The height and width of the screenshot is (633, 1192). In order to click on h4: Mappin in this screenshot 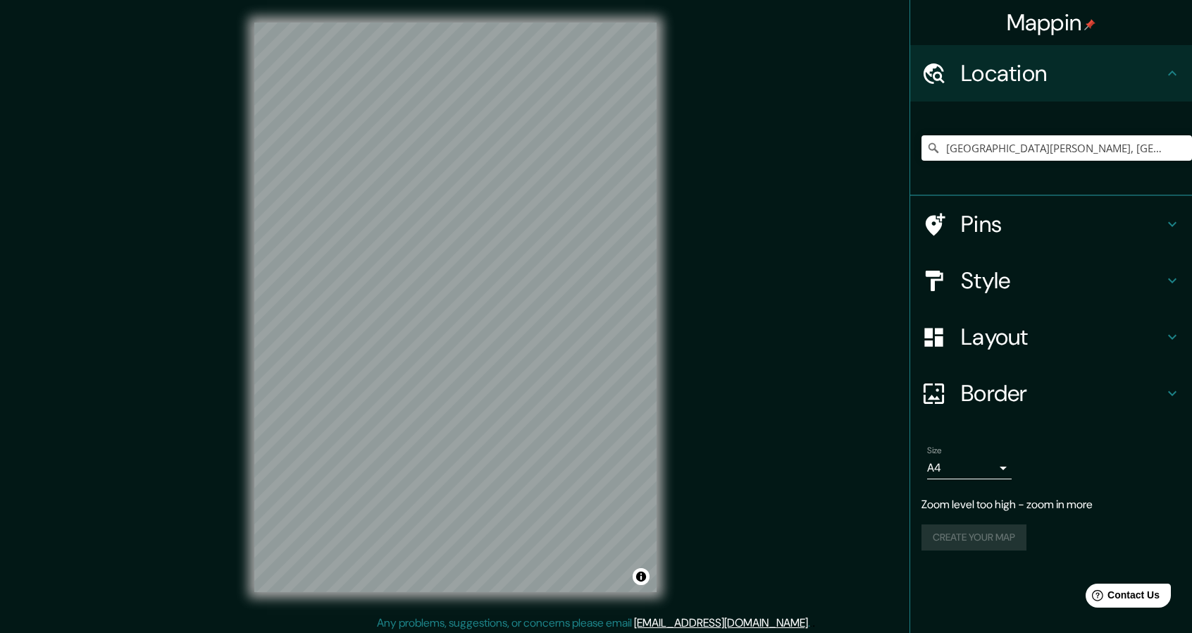, I will do `click(1051, 23)`.